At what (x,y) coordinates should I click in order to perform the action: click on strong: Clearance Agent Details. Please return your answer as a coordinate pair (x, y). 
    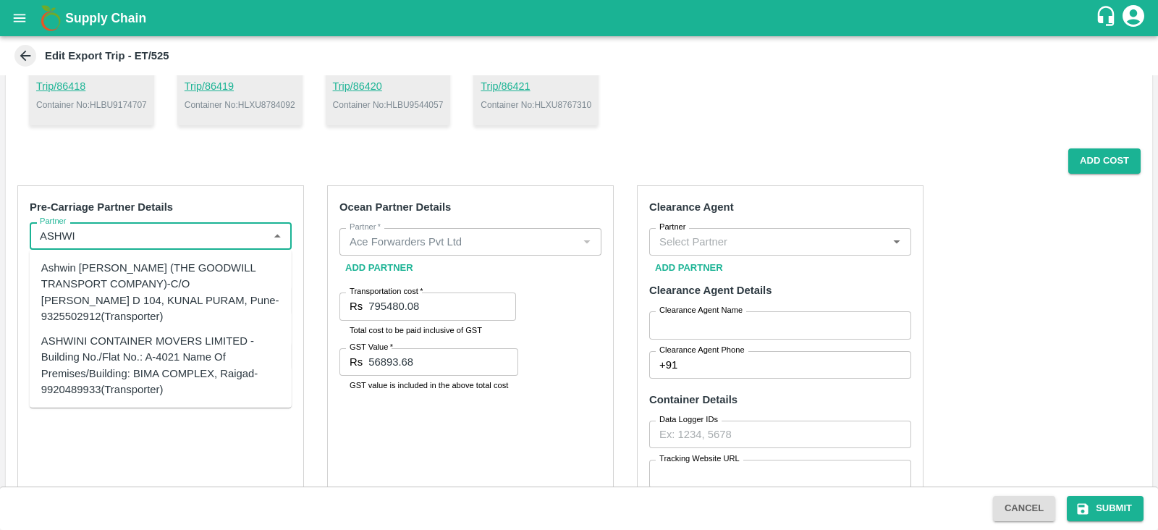
    Looking at the image, I should click on (710, 290).